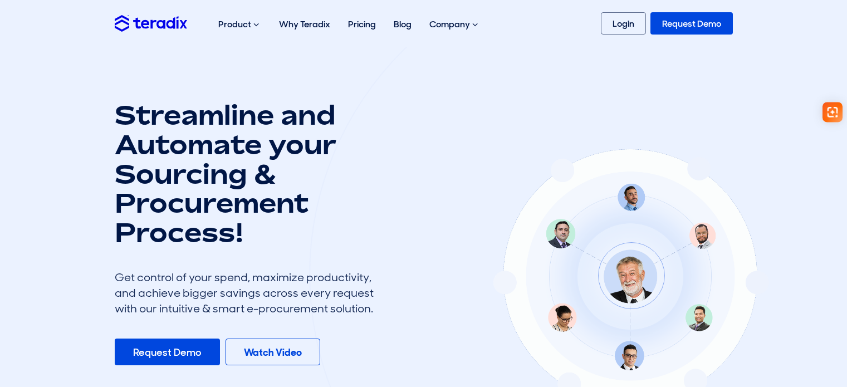 The height and width of the screenshot is (387, 847). I want to click on b: Watch Video, so click(273, 353).